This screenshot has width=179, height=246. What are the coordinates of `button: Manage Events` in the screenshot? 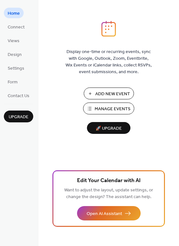 It's located at (109, 108).